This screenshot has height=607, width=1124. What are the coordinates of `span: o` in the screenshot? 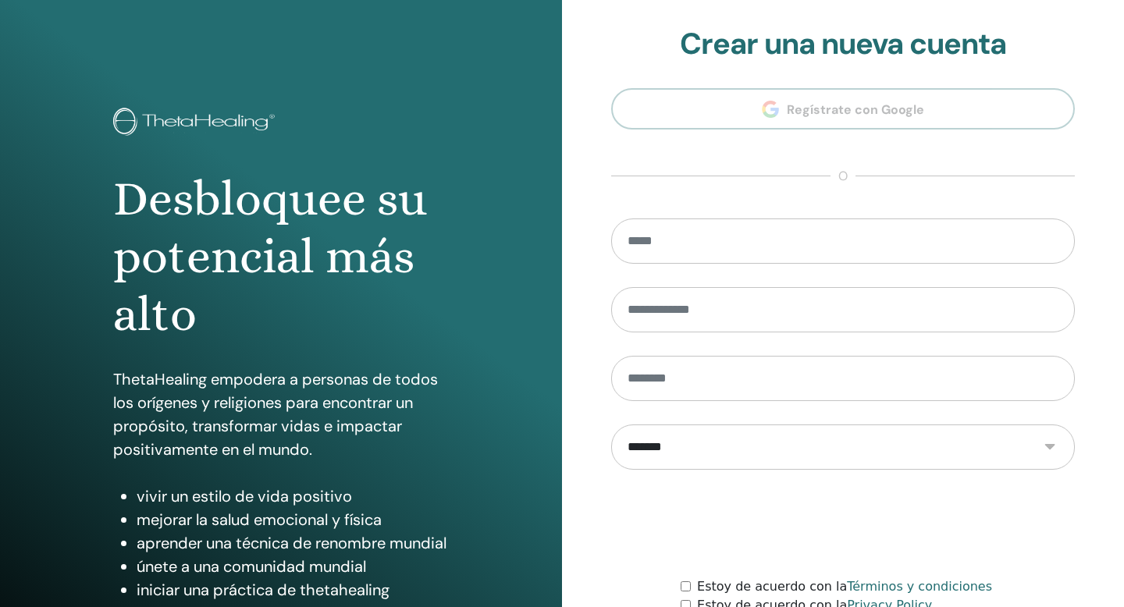 It's located at (843, 176).